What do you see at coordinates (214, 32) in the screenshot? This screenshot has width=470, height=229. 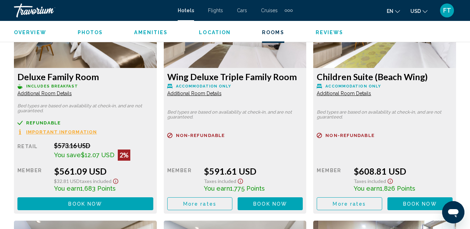 I see `span: Location` at bounding box center [214, 32].